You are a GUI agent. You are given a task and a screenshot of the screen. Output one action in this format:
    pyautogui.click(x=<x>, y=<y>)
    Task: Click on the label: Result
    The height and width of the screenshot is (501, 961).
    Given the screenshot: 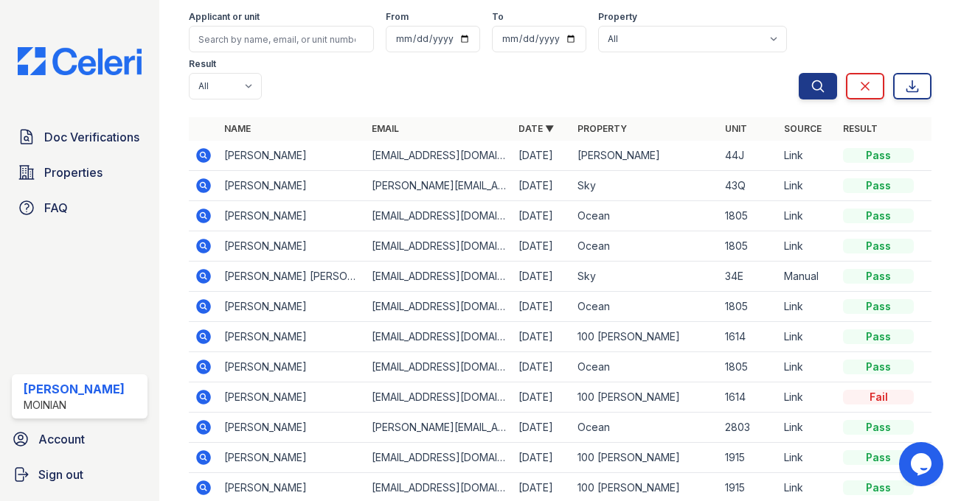 What is the action you would take?
    pyautogui.click(x=202, y=64)
    